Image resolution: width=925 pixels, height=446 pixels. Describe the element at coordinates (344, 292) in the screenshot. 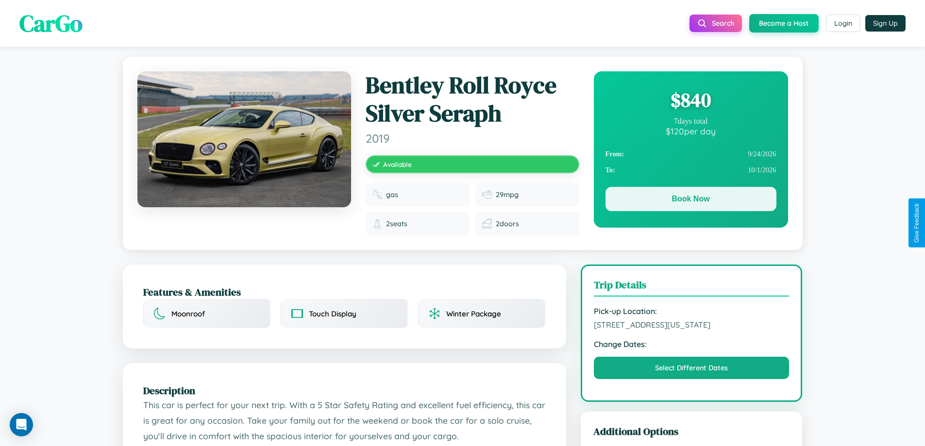

I see `h2: Features & Amenities` at that location.